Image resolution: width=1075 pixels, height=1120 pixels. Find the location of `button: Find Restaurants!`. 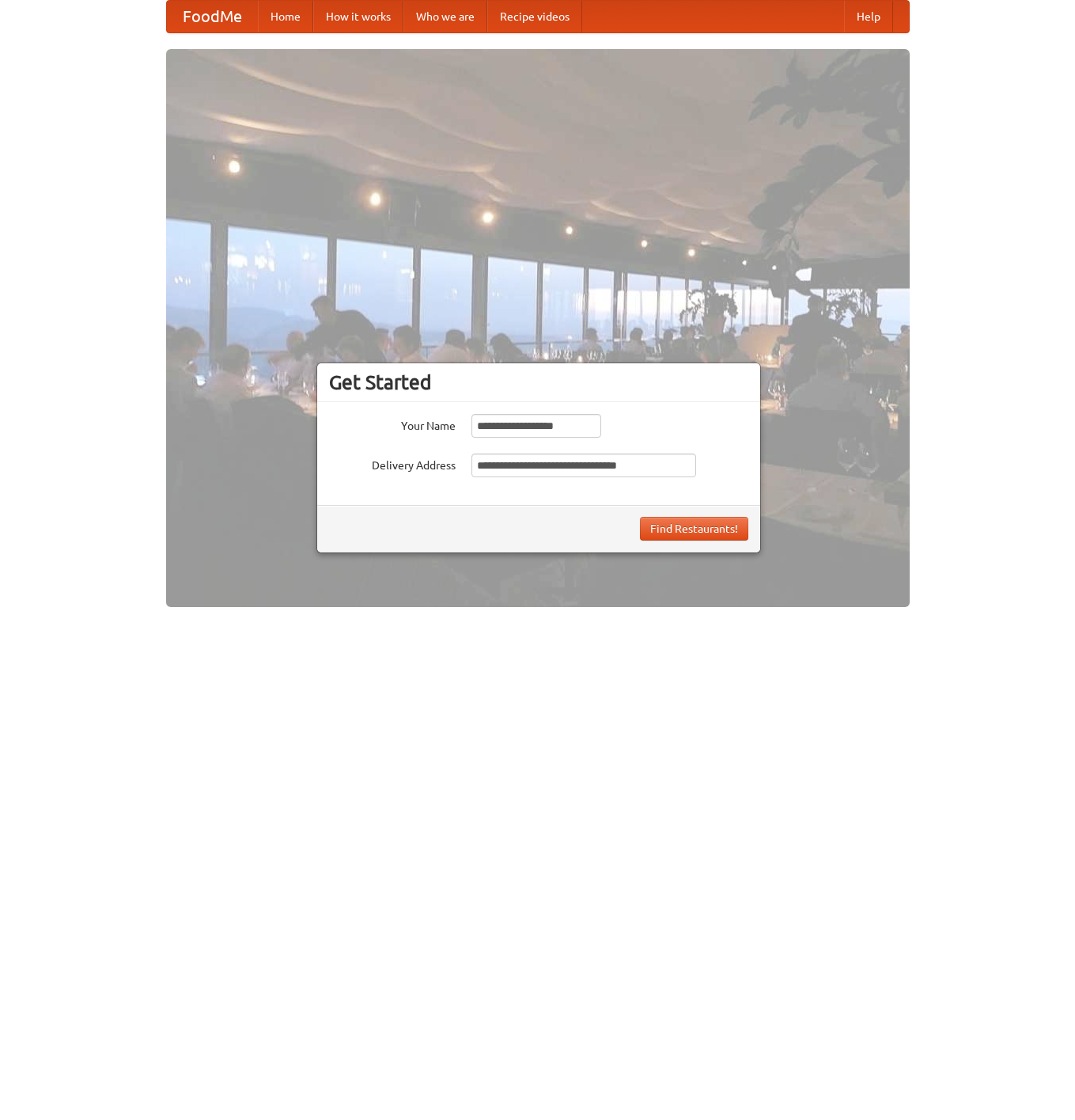

button: Find Restaurants! is located at coordinates (694, 528).